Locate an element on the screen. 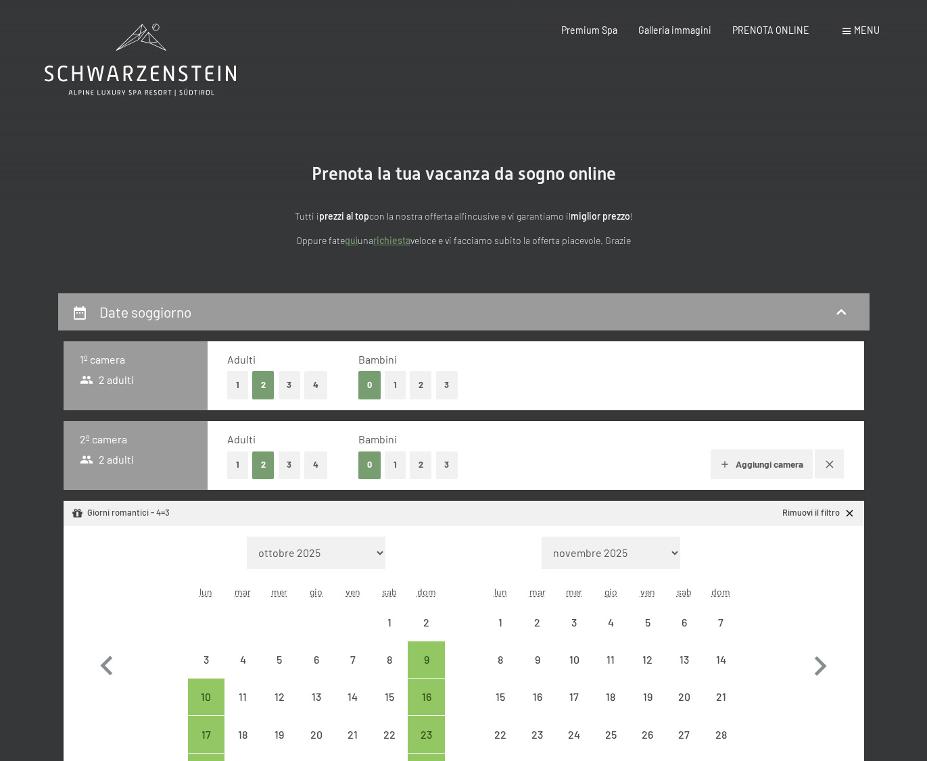  span: Bambini is located at coordinates (377, 439).